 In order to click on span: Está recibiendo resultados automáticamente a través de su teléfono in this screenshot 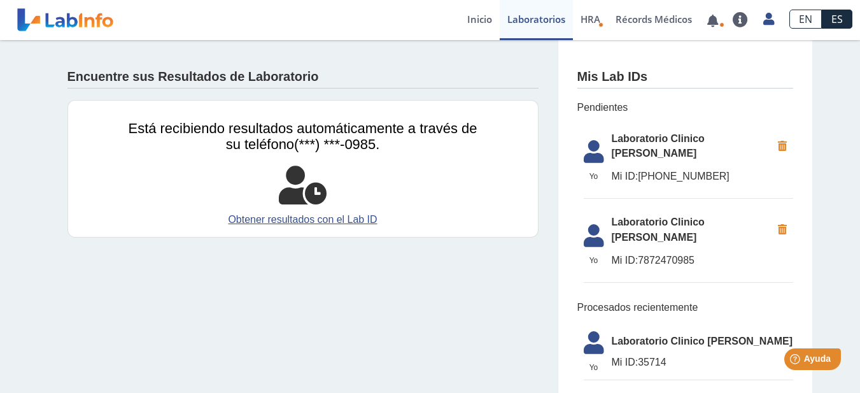, I will do `click(303, 136)`.